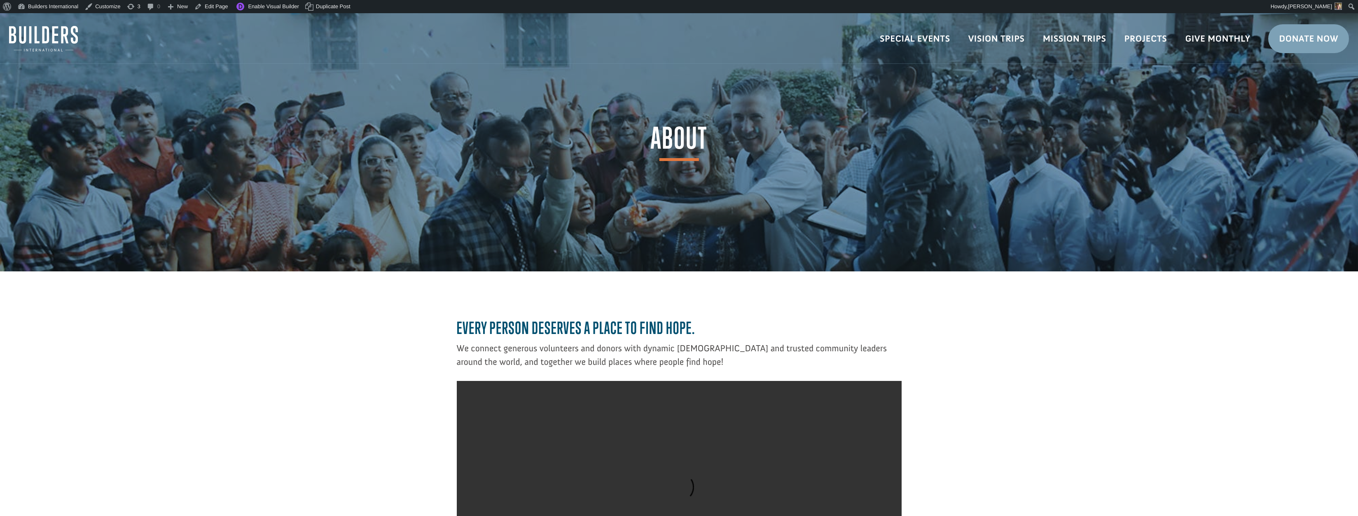 This screenshot has height=516, width=1358. What do you see at coordinates (43, 39) in the screenshot?
I see `img: Builders International` at bounding box center [43, 39].